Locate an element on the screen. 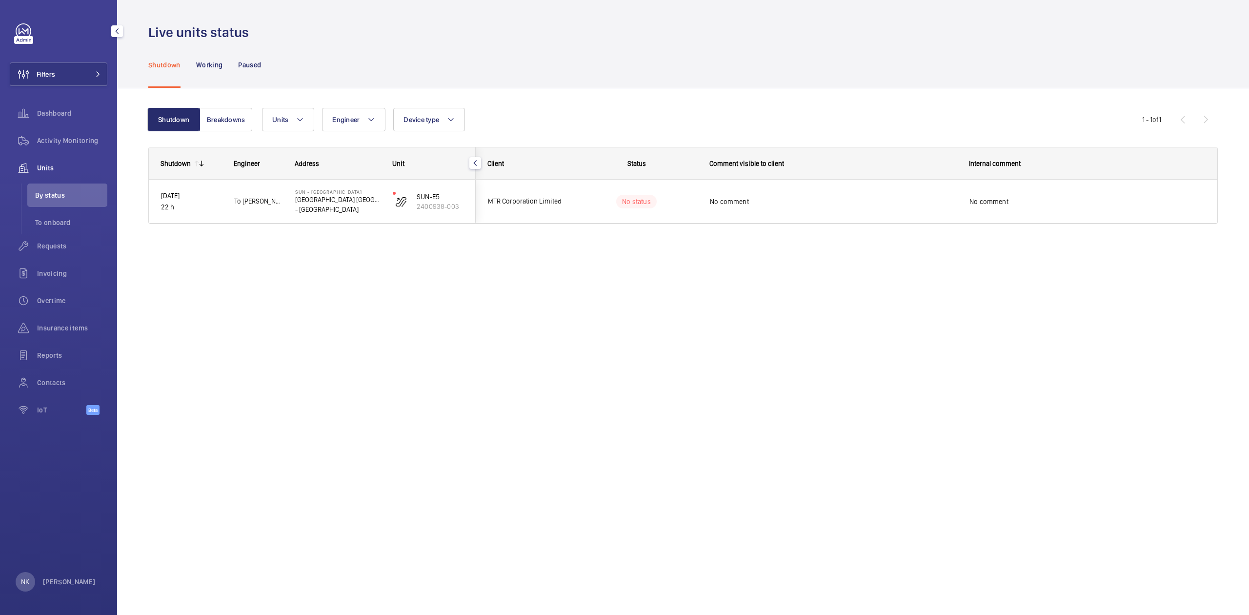 This screenshot has width=1249, height=615. span: MTR Corporation Limited is located at coordinates (526, 201).